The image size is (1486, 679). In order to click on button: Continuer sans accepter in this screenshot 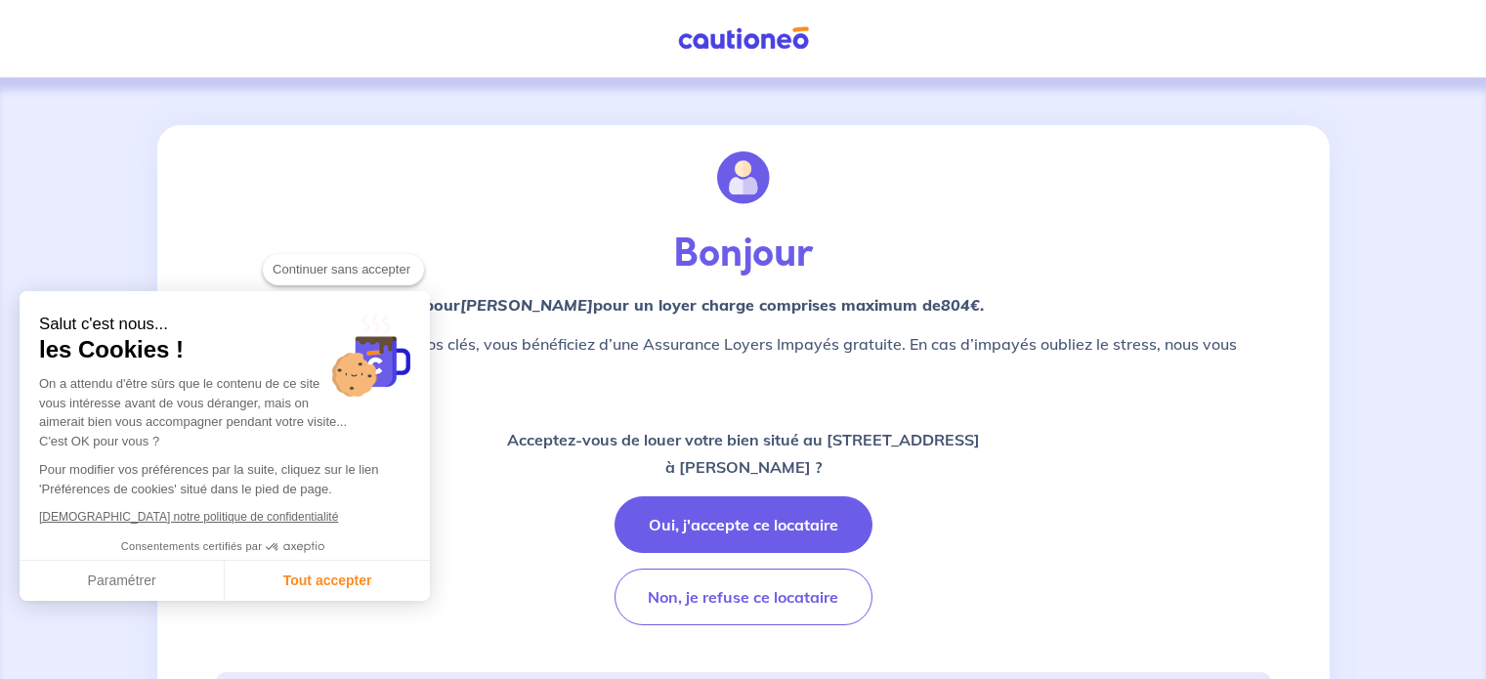, I will do `click(343, 270)`.